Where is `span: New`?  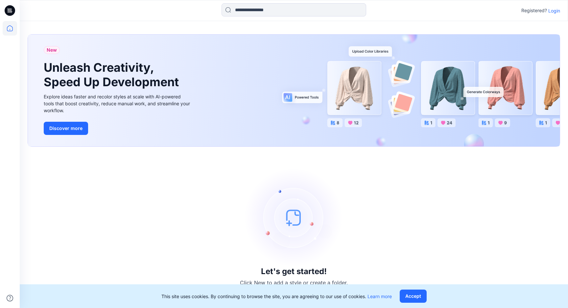 span: New is located at coordinates (52, 50).